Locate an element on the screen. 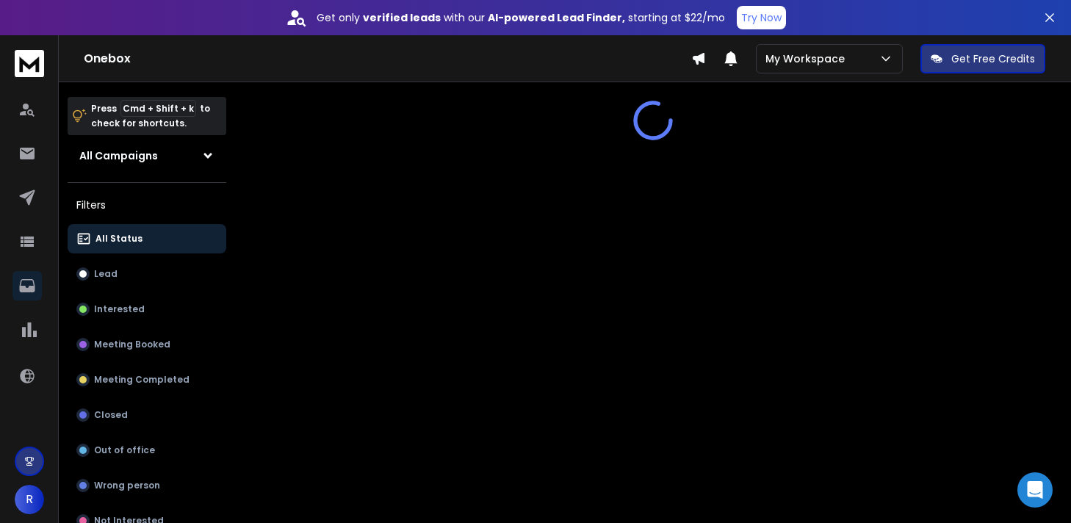 The width and height of the screenshot is (1071, 523). button: Meeting Completed is located at coordinates (147, 380).